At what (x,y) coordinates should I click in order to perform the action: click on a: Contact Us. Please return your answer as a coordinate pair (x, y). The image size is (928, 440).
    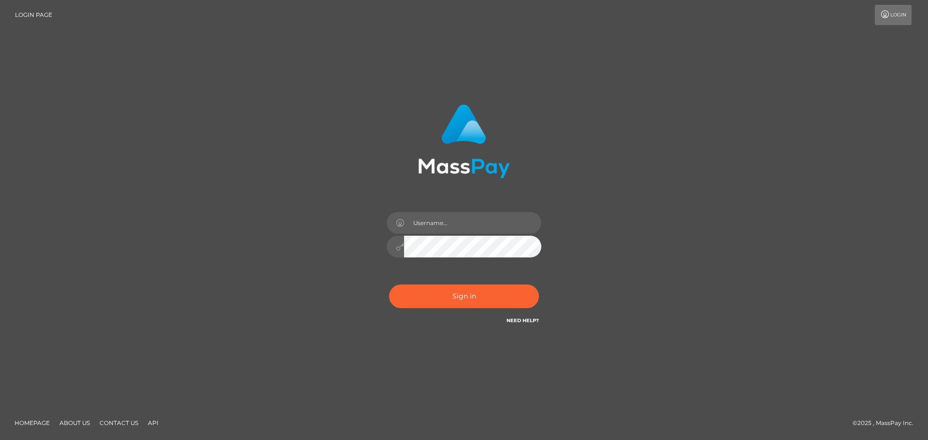
    Looking at the image, I should click on (119, 423).